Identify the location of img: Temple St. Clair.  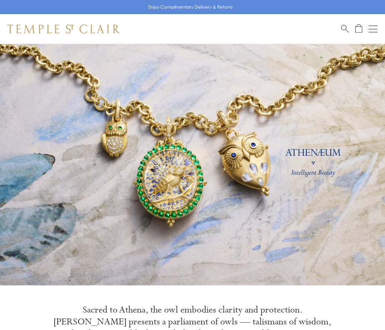
(64, 29).